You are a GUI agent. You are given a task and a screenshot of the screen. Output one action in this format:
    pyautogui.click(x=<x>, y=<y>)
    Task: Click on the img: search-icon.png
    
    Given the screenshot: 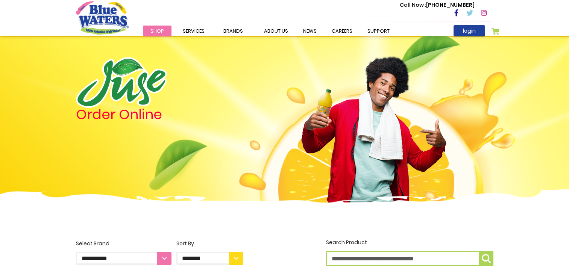 What is the action you would take?
    pyautogui.click(x=486, y=259)
    